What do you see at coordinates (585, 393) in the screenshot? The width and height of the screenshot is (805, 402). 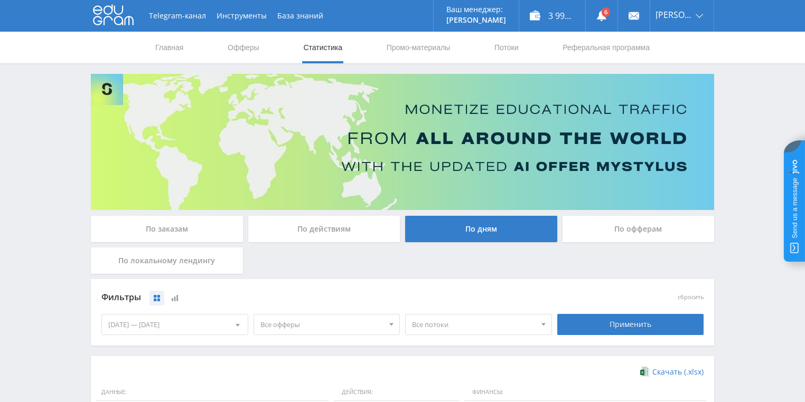 I see `span: Финансы:` at bounding box center [585, 393].